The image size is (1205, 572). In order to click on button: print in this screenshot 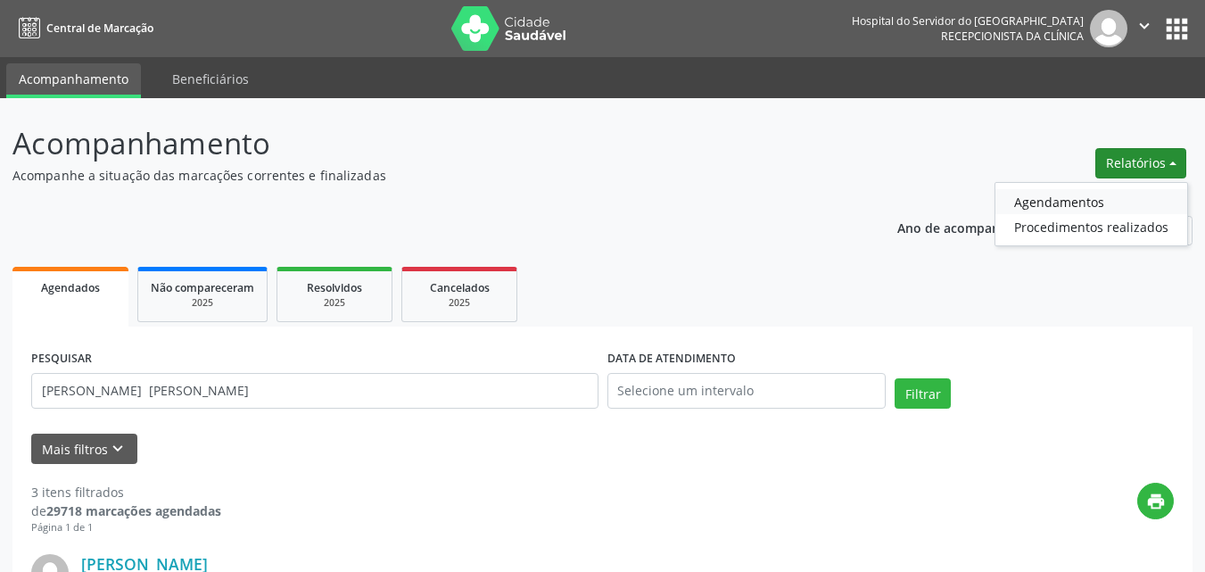, I will do `click(1155, 500)`.